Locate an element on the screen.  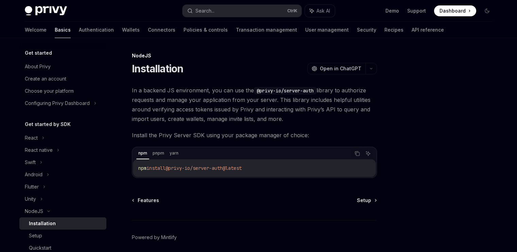
span: Install the Privy Server SDK using your package manager of choice: is located at coordinates (254, 135).